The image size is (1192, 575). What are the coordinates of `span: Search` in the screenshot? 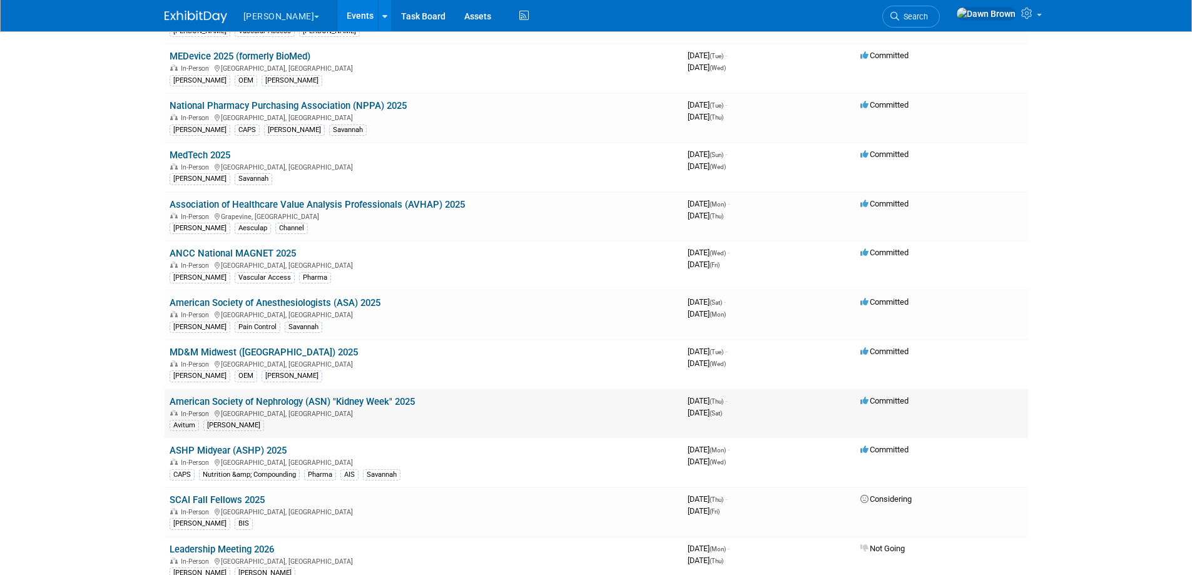 It's located at (913, 16).